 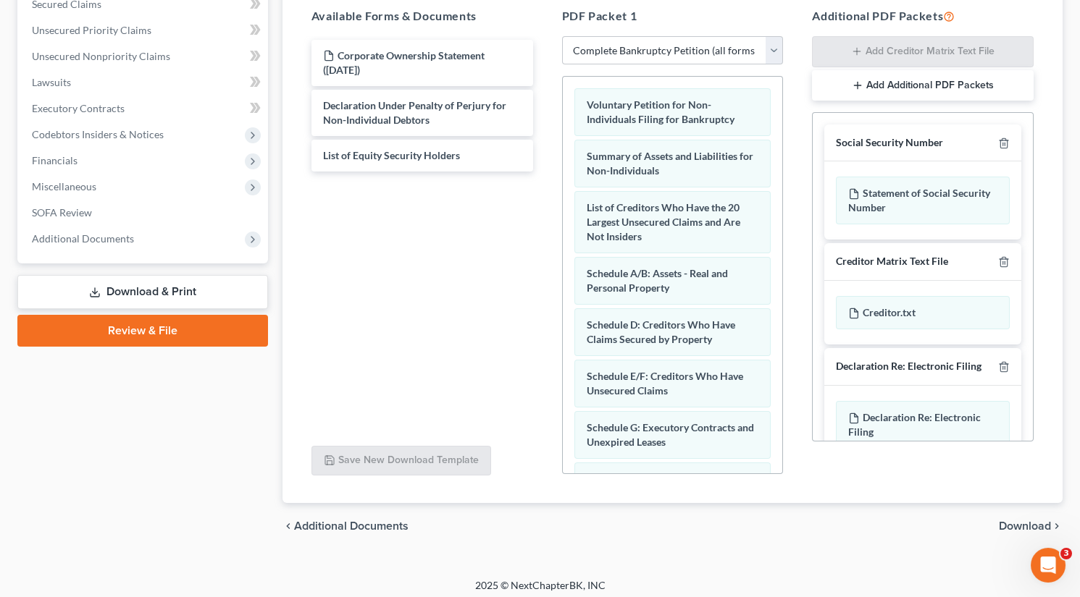 What do you see at coordinates (1031, 527) in the screenshot?
I see `button: Download chevron_right` at bounding box center [1031, 527].